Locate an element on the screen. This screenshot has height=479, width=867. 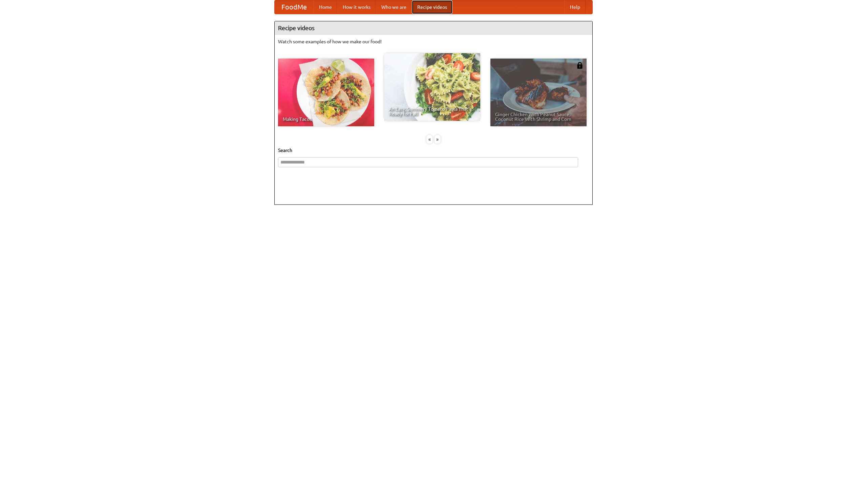
span: An Easy, Summery Tomato Pasta That's Ready for Fall is located at coordinates (432, 111).